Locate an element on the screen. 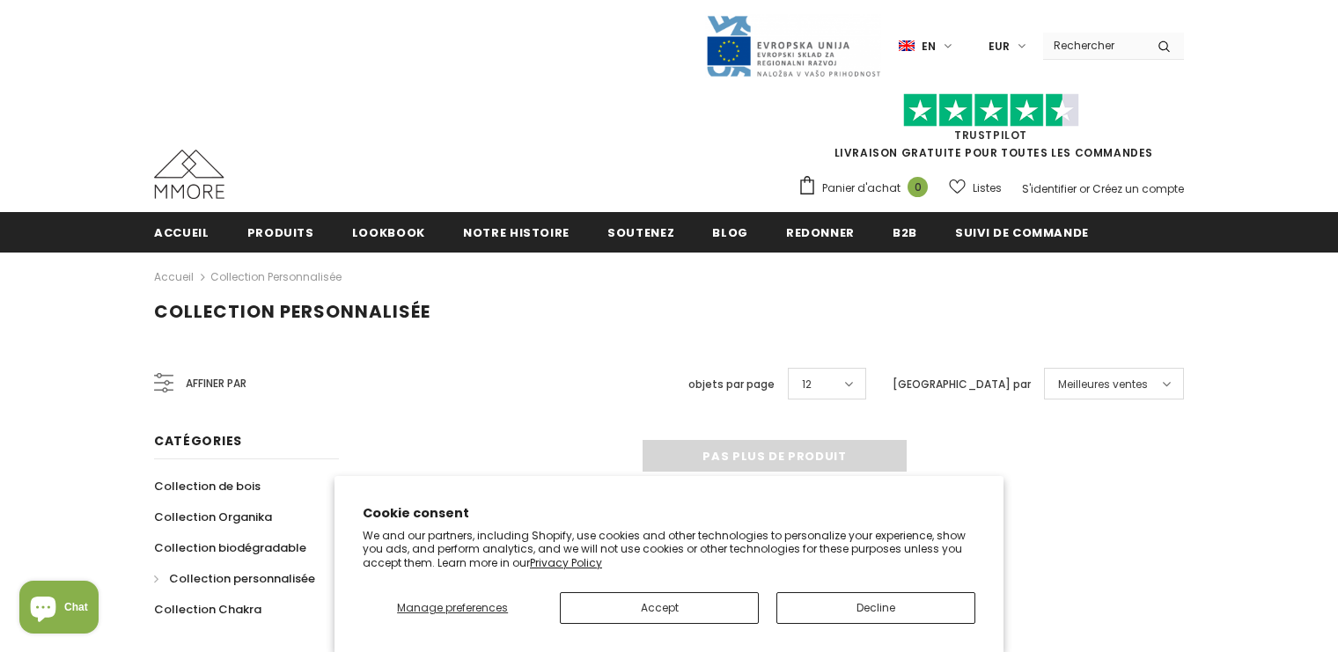  button: Decline is located at coordinates (876, 608).